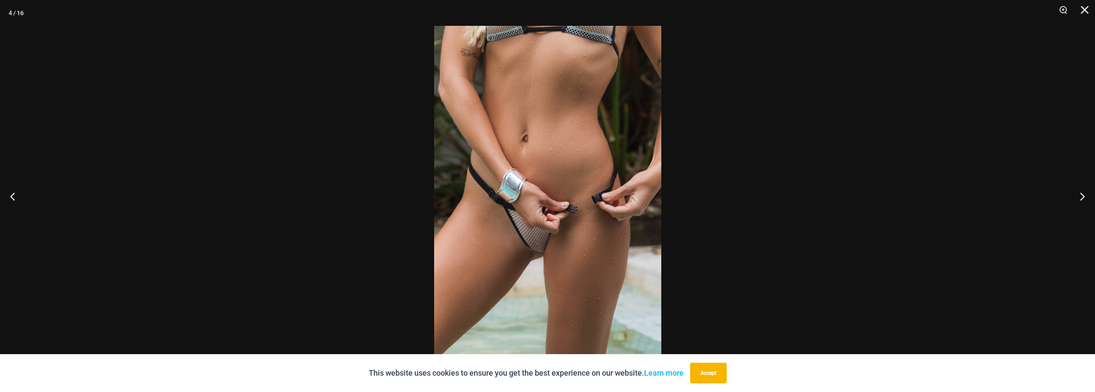  I want to click on button: Accept, so click(708, 373).